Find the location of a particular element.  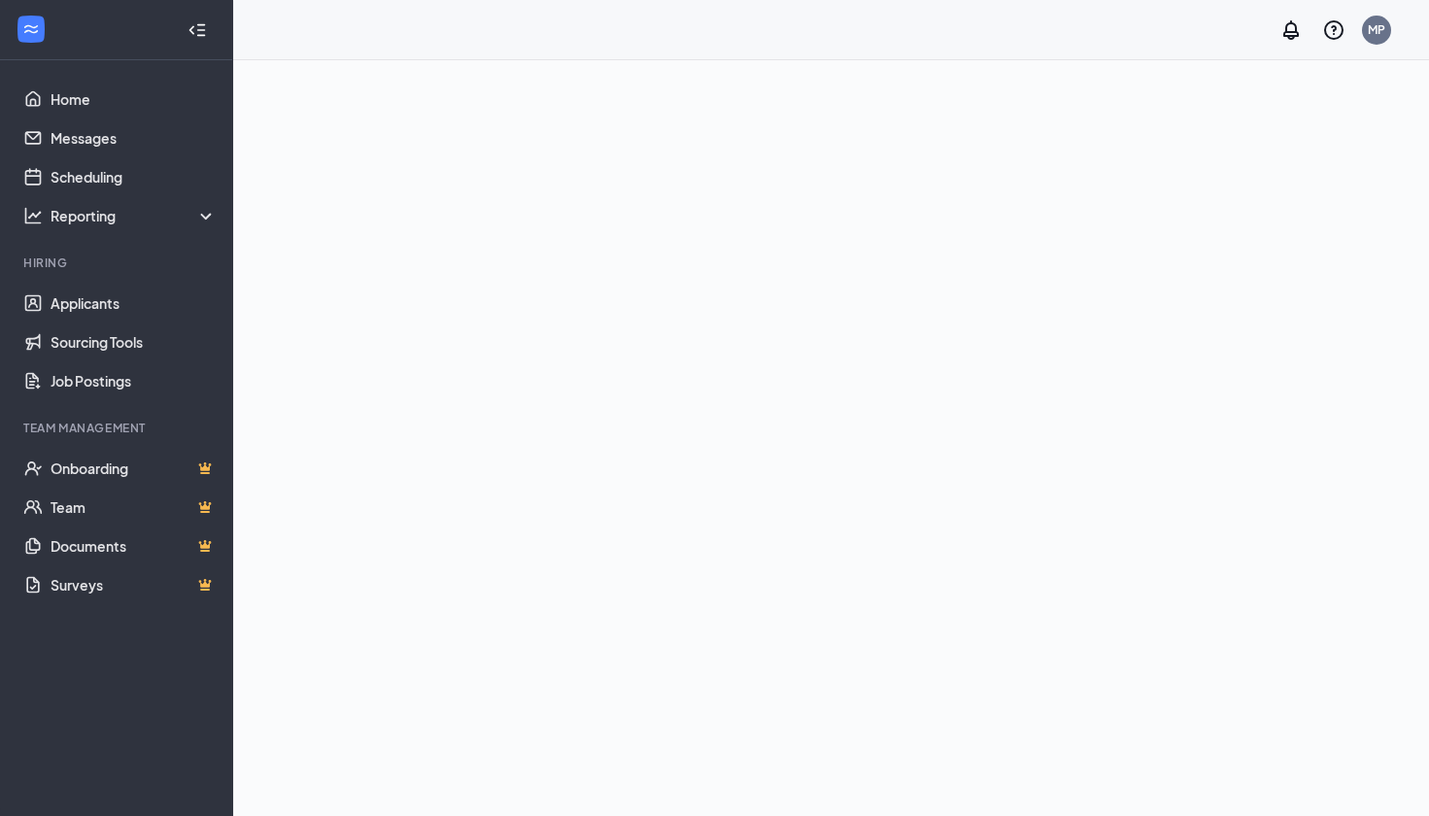

a: OnboardingCrown is located at coordinates (133, 468).